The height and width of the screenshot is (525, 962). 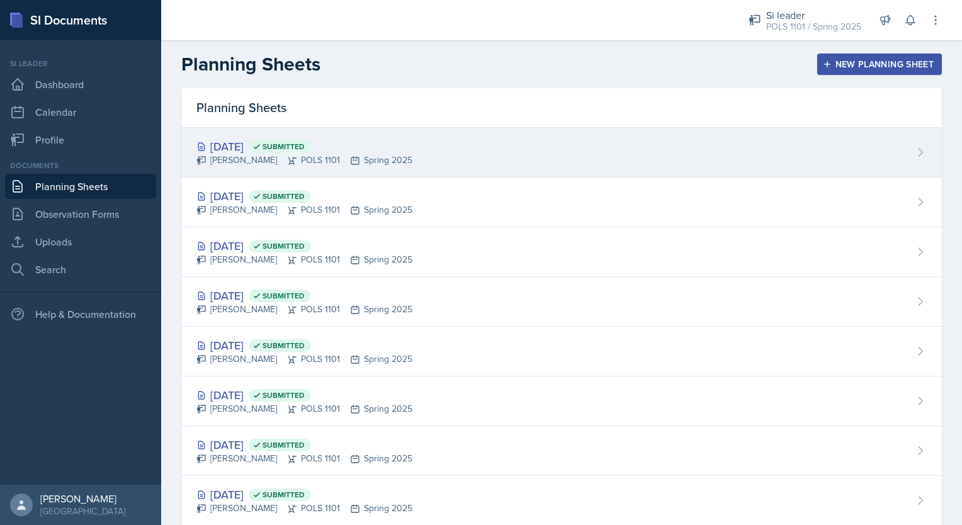 What do you see at coordinates (880, 64) in the screenshot?
I see `div: New Planning Sheet` at bounding box center [880, 64].